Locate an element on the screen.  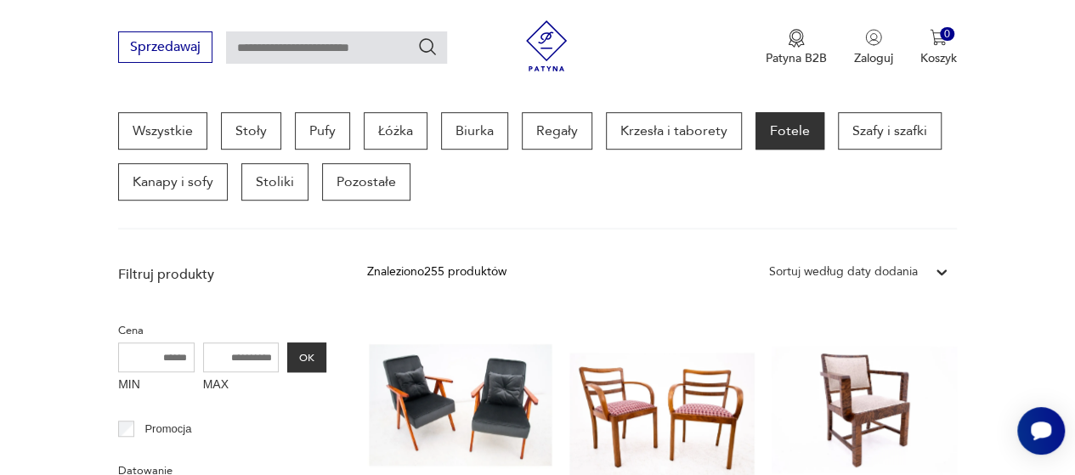
p: Pozostałe is located at coordinates (366, 182).